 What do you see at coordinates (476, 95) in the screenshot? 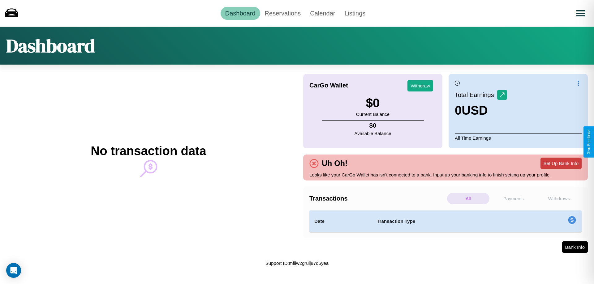
I see `p: Total Earnings` at bounding box center [476, 95].